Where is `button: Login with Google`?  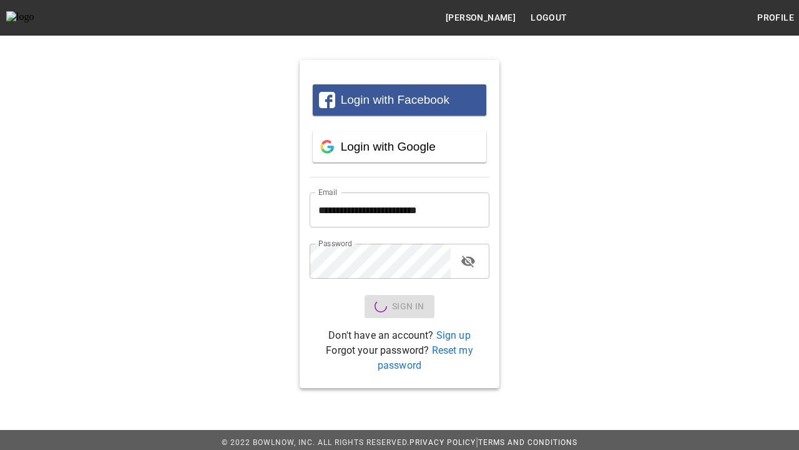 button: Login with Google is located at coordinates (400, 147).